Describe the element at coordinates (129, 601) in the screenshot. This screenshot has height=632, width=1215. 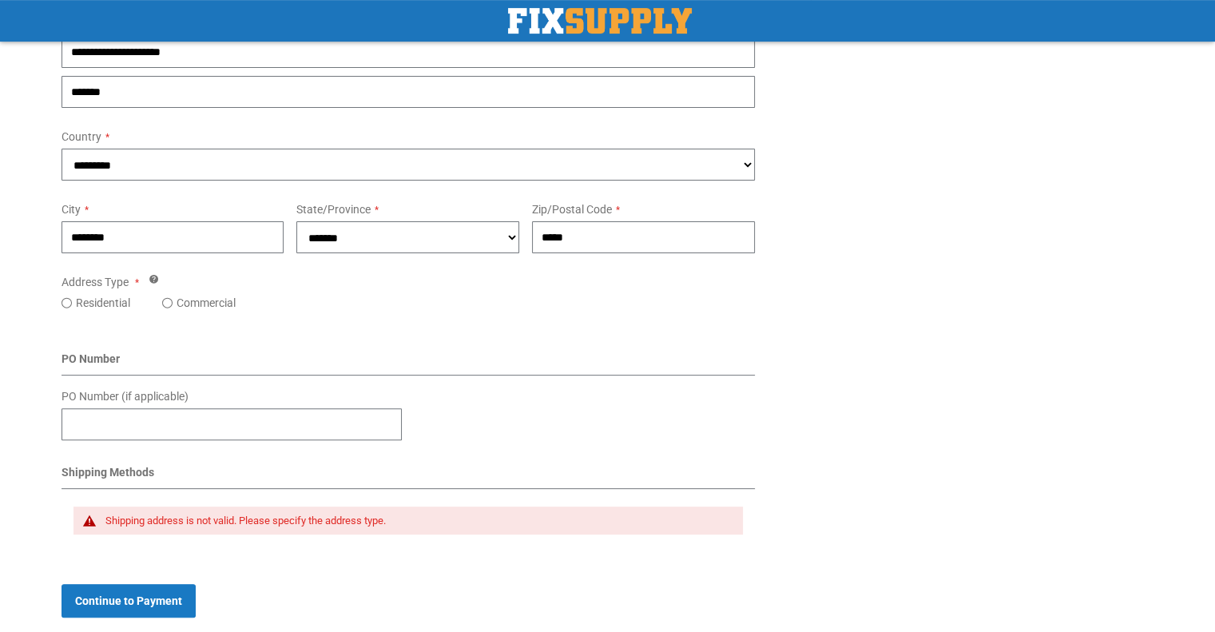
I see `button: Continue to Payment` at that location.